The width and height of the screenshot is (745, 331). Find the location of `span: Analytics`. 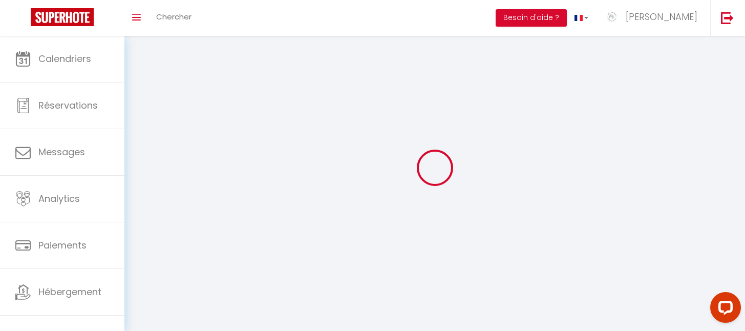

span: Analytics is located at coordinates (59, 198).